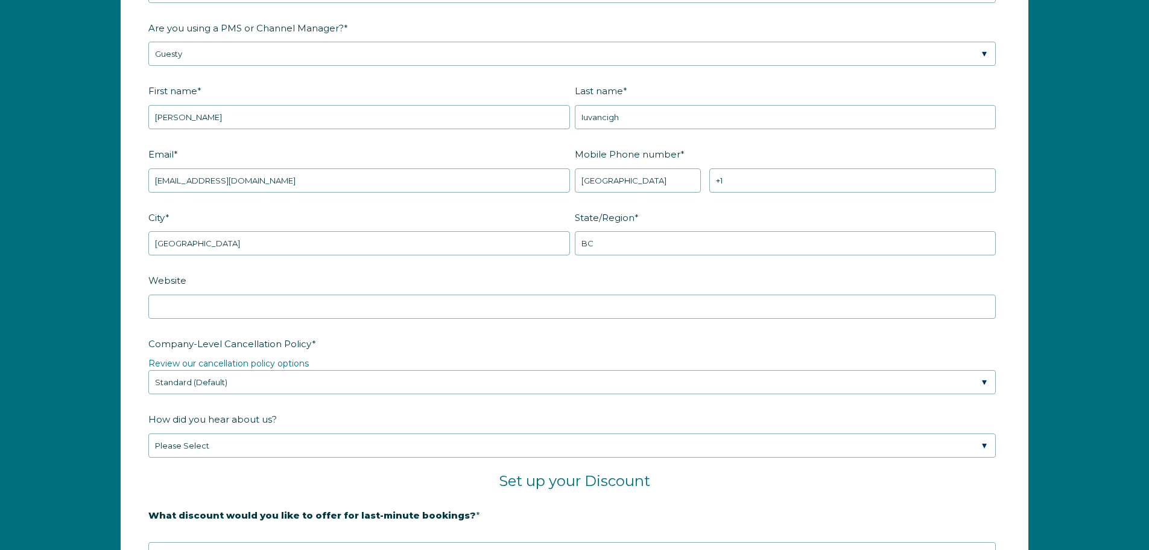  Describe the element at coordinates (167, 280) in the screenshot. I see `span: Website` at that location.